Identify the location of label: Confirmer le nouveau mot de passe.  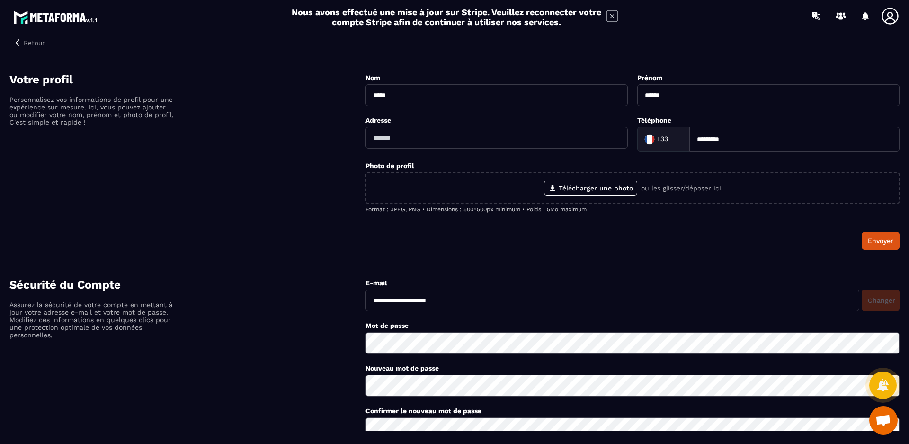
(423, 411).